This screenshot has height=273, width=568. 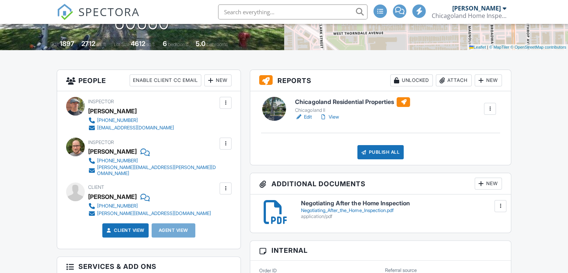 I want to click on a: View, so click(x=329, y=117).